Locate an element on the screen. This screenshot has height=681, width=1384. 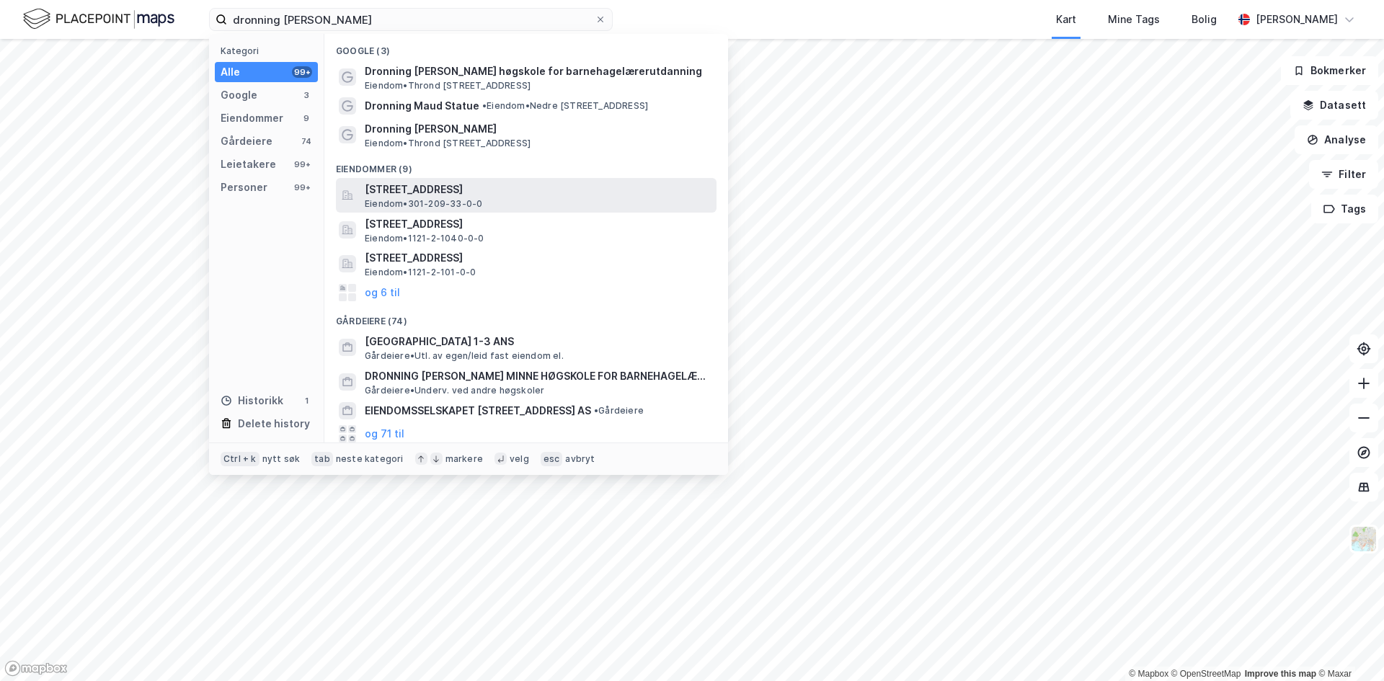
span: Eiendom • 1121-2-1040-0-0 is located at coordinates (424, 239).